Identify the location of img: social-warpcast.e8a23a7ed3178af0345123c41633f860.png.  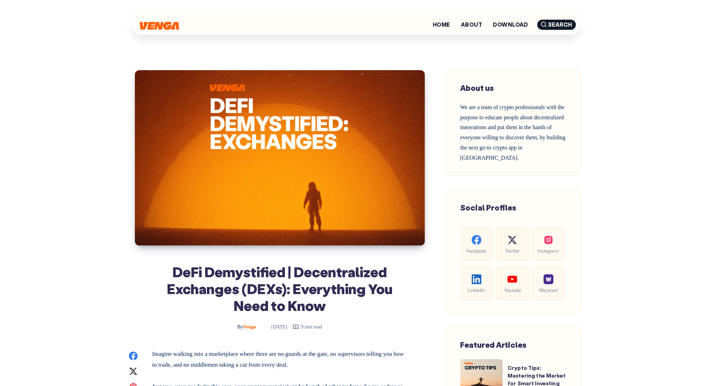
(549, 280).